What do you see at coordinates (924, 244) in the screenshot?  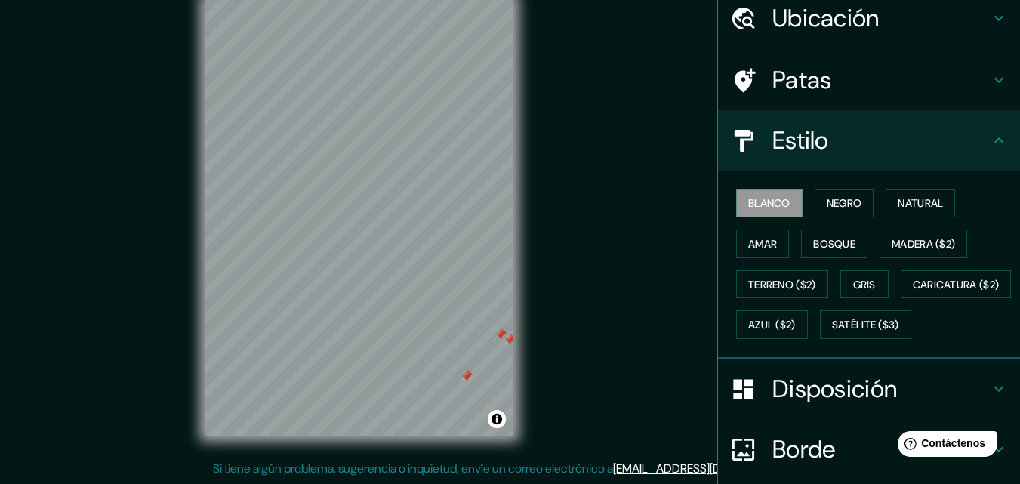 I see `font: Madera ($2)` at bounding box center [924, 244].